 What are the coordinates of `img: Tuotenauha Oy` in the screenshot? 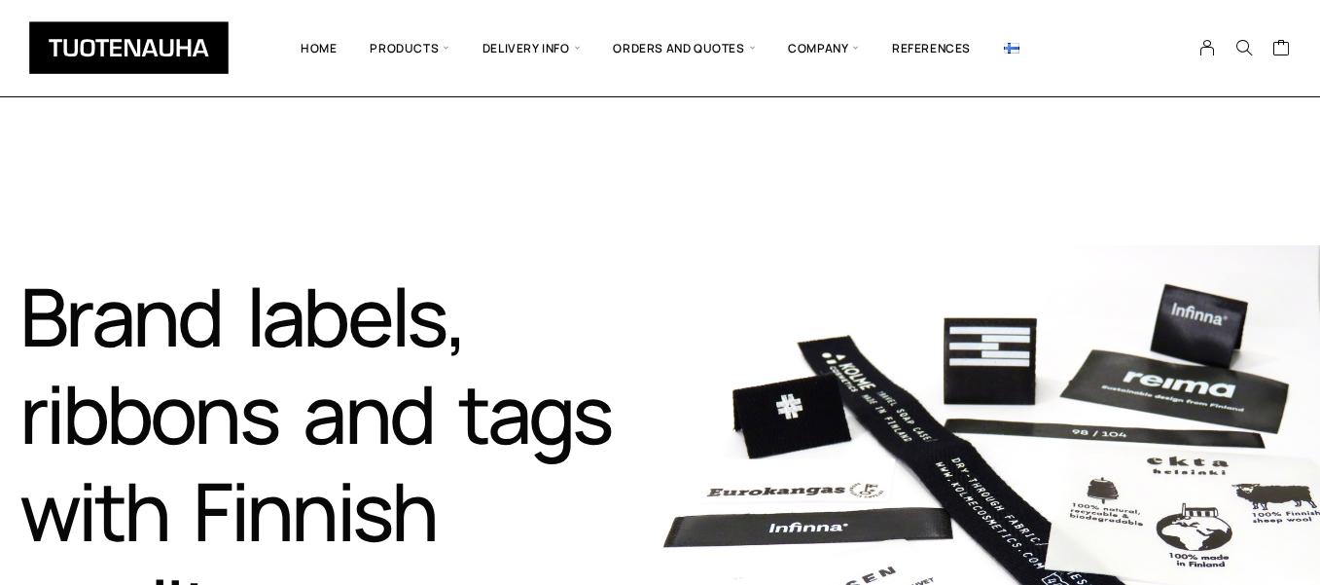 It's located at (128, 48).